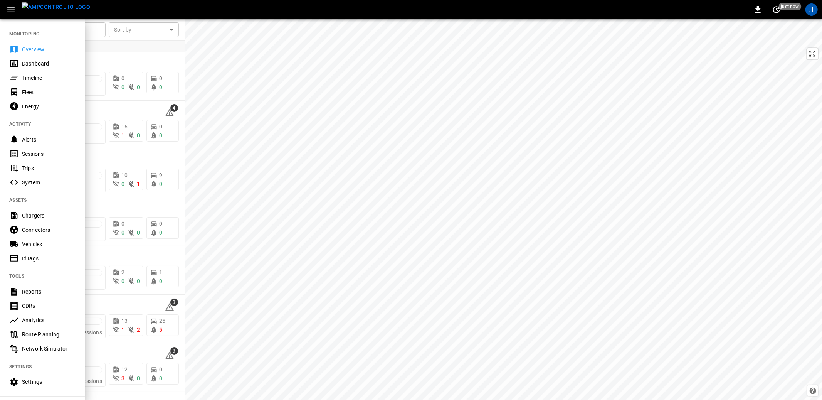 The image size is (822, 400). Describe the element at coordinates (812, 10) in the screenshot. I see `div: profile-icon` at that location.